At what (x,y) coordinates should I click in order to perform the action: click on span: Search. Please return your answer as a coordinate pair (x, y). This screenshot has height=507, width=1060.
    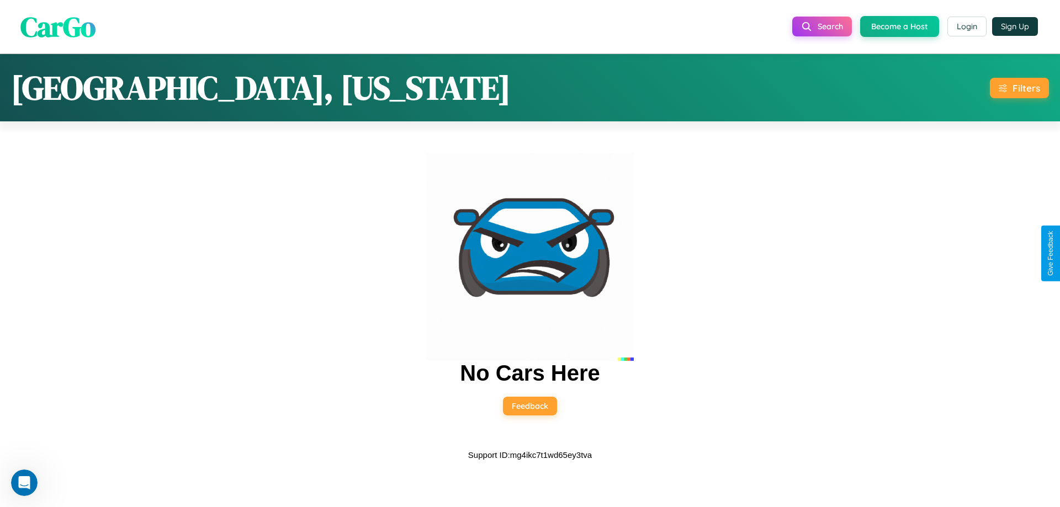
    Looking at the image, I should click on (830, 27).